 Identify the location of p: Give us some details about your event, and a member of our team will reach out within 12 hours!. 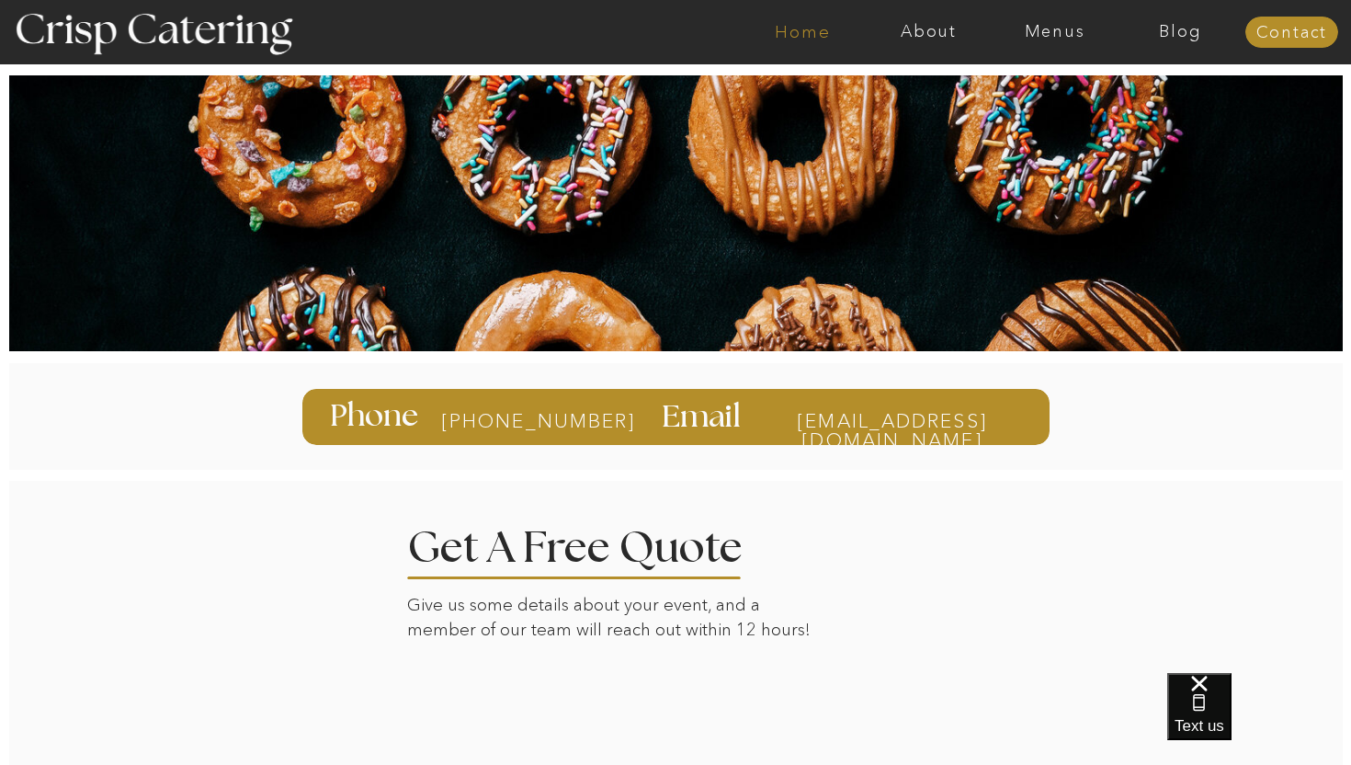
(615, 620).